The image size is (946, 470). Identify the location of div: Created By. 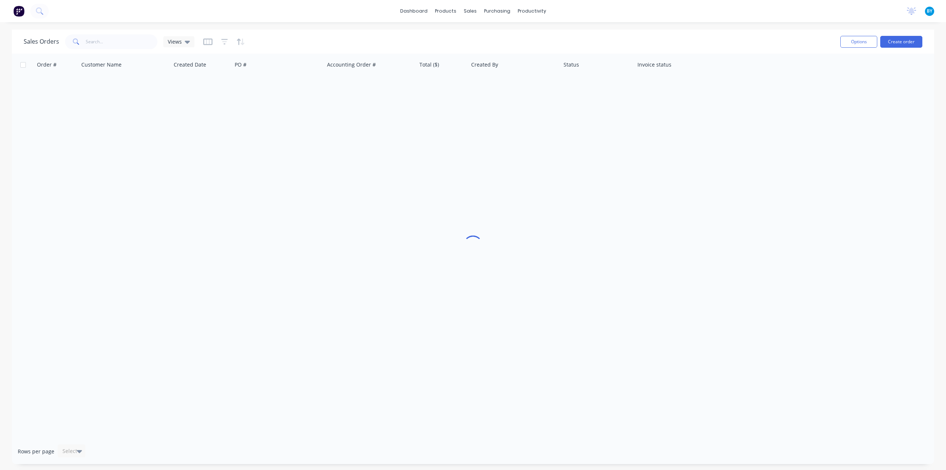
(484, 65).